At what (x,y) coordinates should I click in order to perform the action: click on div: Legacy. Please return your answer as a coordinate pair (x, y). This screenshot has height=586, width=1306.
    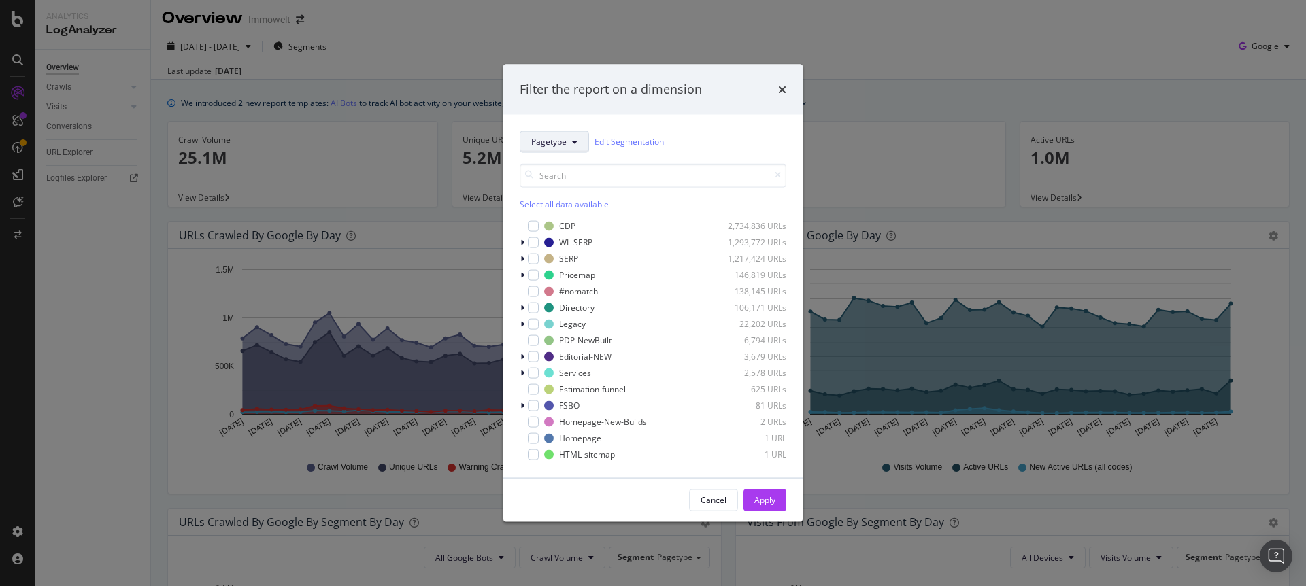
    Looking at the image, I should click on (572, 324).